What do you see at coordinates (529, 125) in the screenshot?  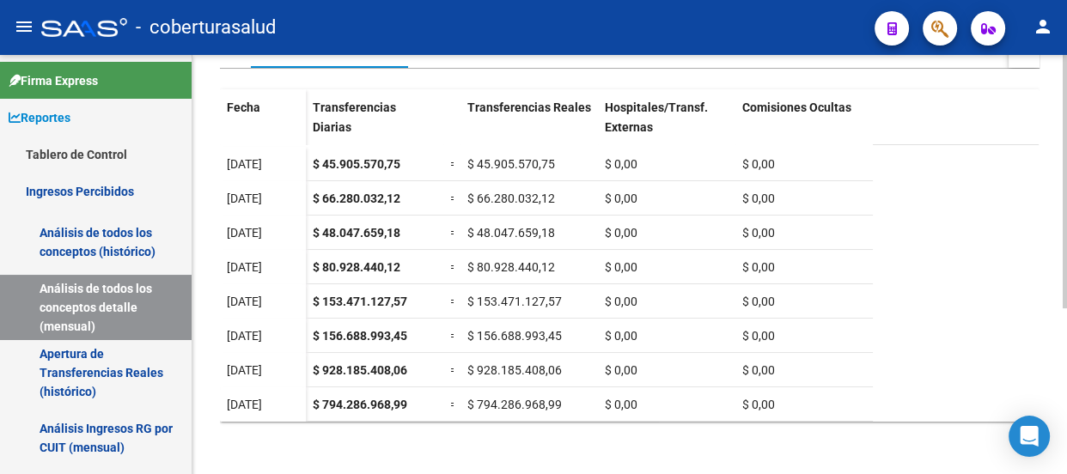 I see `datatable-header-cell: Transferencias Reales` at bounding box center [529, 125].